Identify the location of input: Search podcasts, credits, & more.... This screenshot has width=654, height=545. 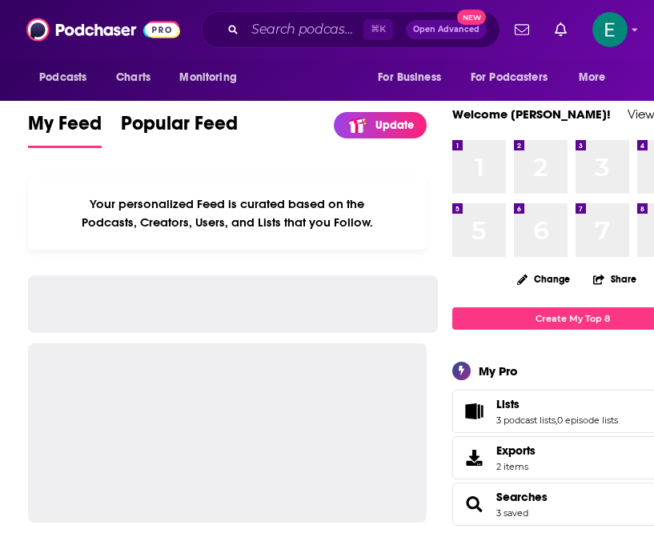
(304, 30).